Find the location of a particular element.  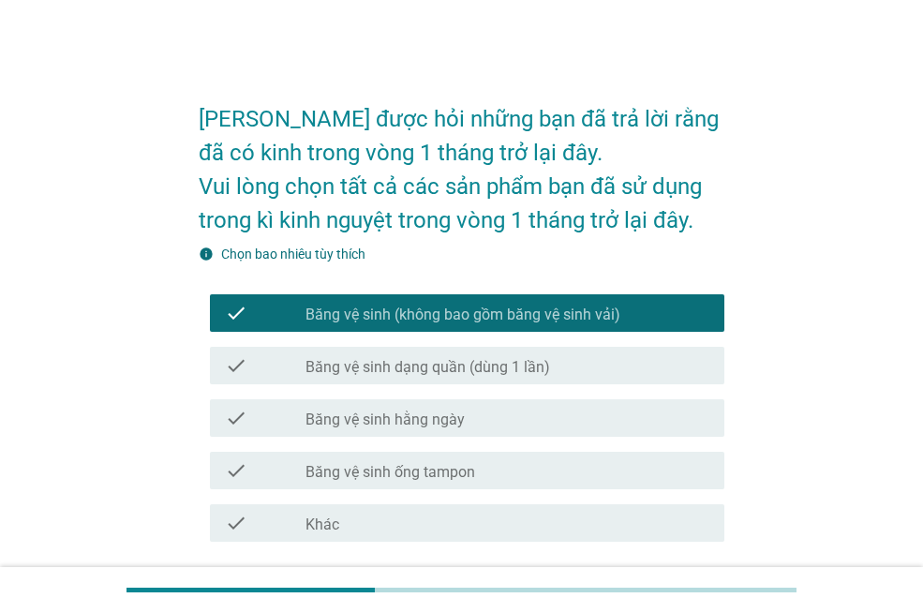

i: info is located at coordinates (206, 254).